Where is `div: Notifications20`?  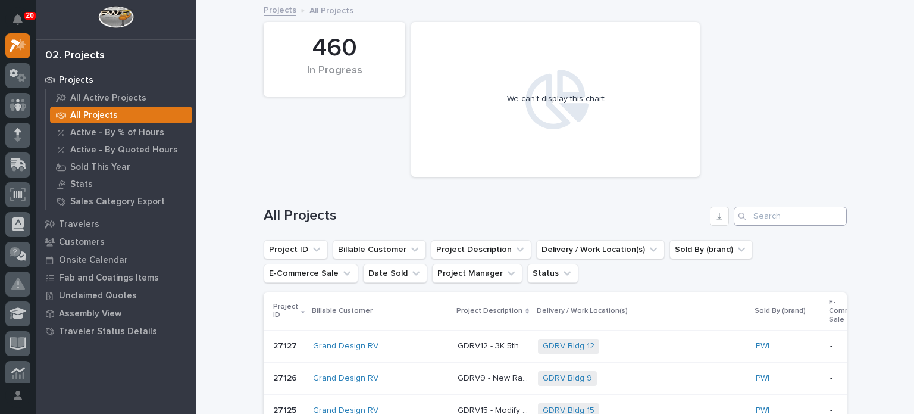 div: Notifications20 is located at coordinates (23, 24).